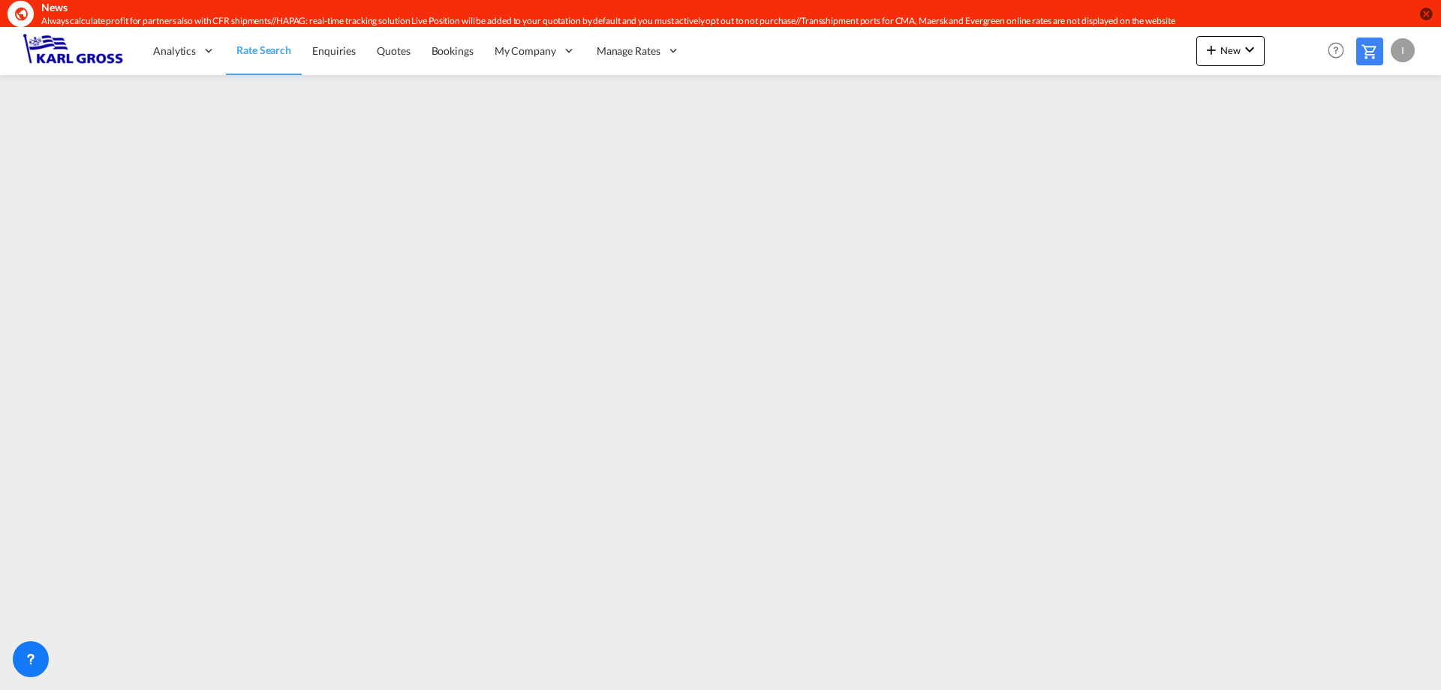  I want to click on div: Help, so click(1339, 51).